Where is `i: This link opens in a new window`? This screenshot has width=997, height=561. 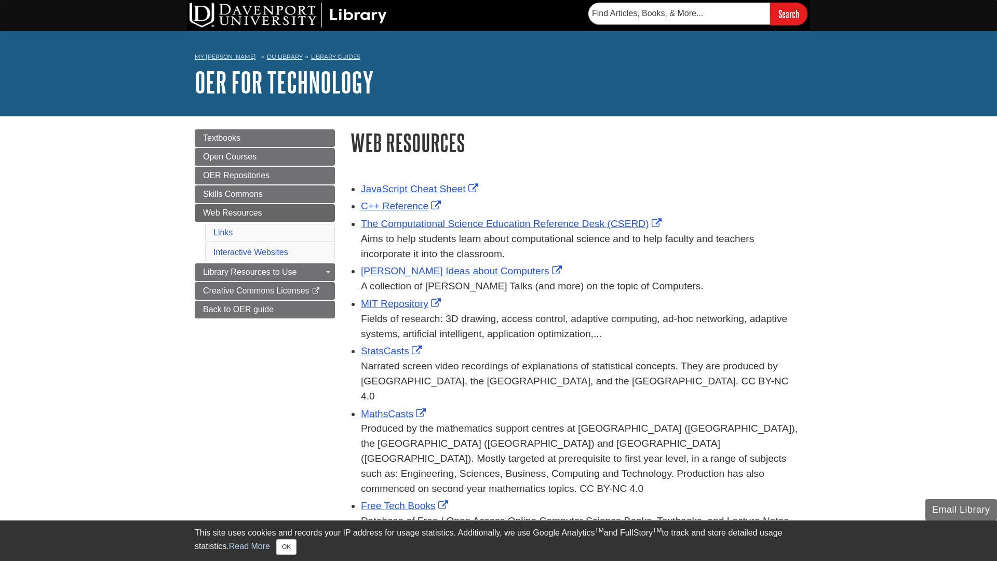
i: This link opens in a new window is located at coordinates (316, 291).